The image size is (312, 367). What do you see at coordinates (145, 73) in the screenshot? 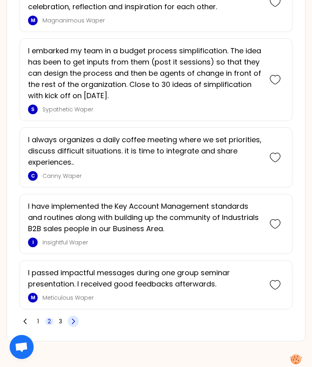
I see `p: I embarked my team in a budget process simplification. The idea has been to get inputs from them ...` at bounding box center [145, 73].